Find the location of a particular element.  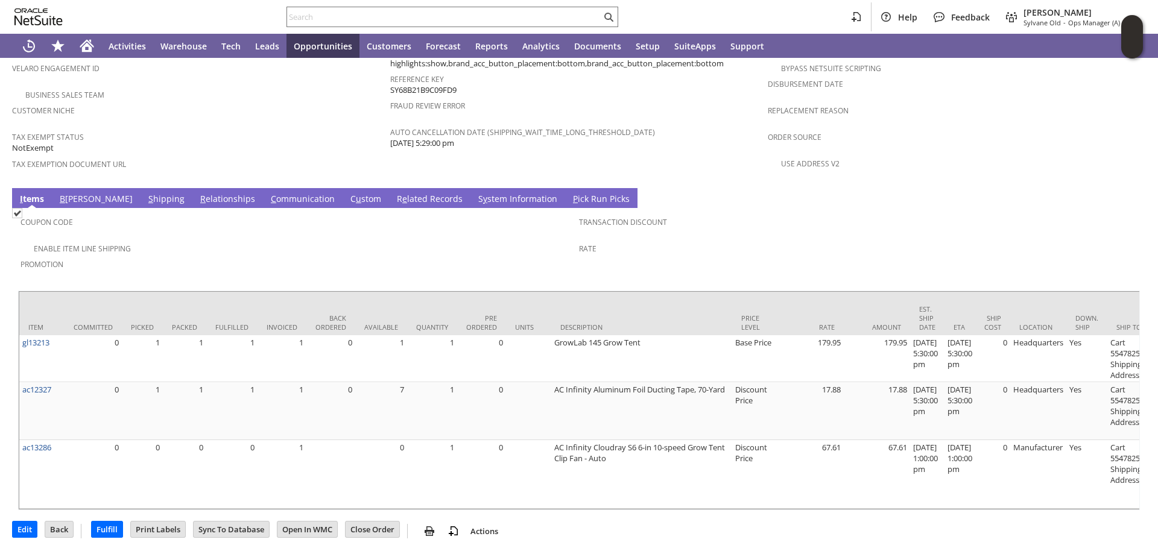

span: NotExempt is located at coordinates (33, 148).